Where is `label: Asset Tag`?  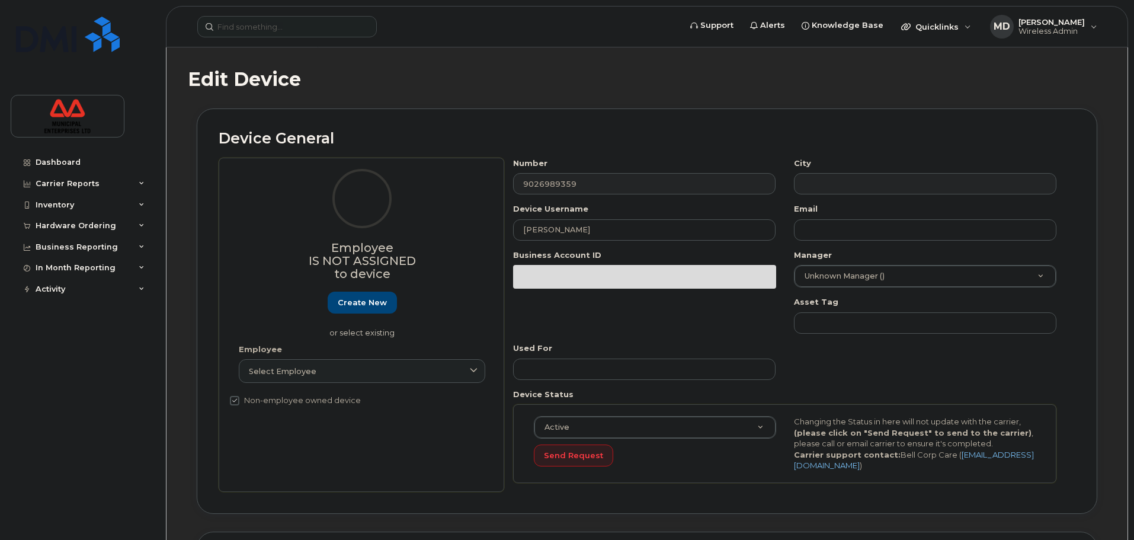
label: Asset Tag is located at coordinates (816, 302).